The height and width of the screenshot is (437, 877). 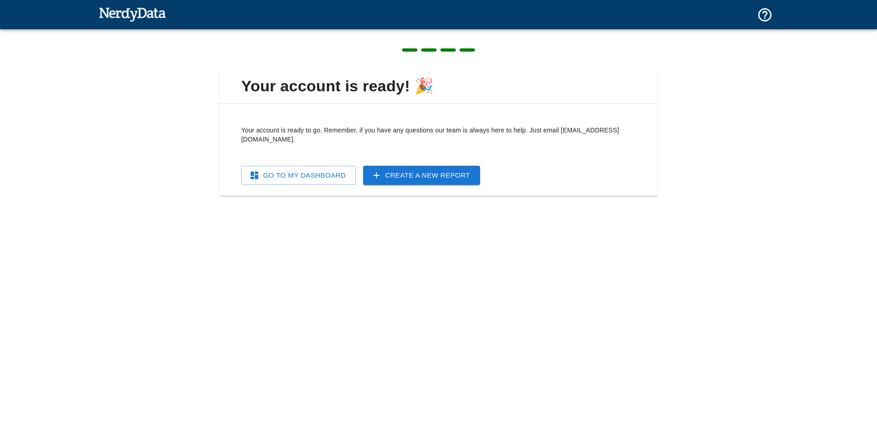 I want to click on a: Create a New Report, so click(x=422, y=175).